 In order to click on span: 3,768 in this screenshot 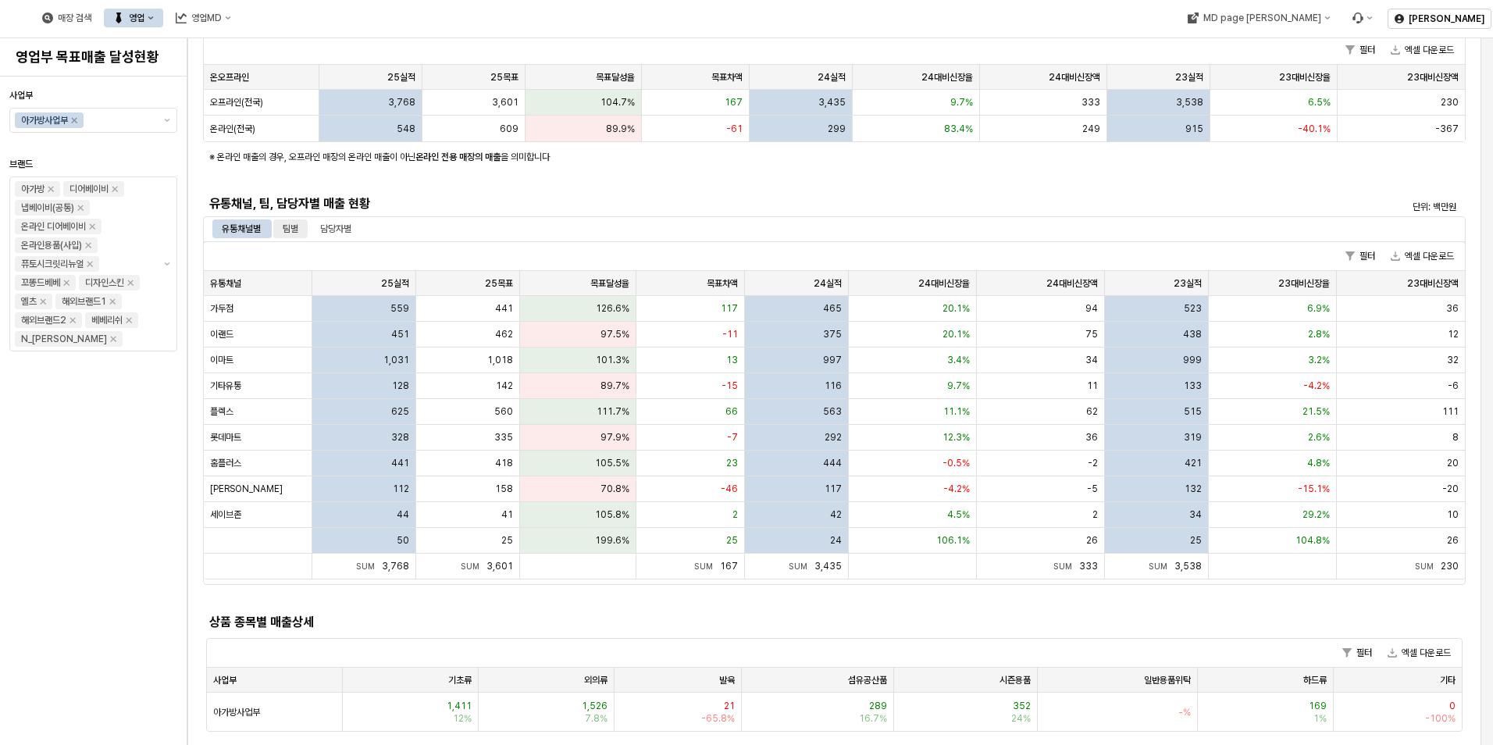, I will do `click(401, 102)`.